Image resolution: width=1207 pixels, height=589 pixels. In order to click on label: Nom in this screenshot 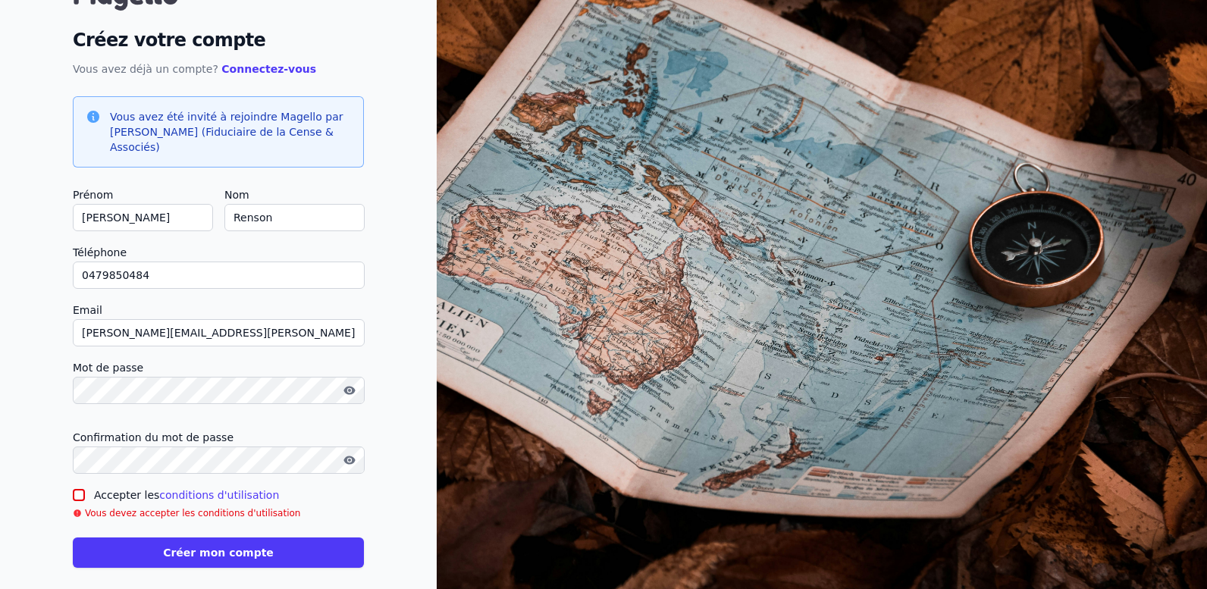, I will do `click(294, 195)`.